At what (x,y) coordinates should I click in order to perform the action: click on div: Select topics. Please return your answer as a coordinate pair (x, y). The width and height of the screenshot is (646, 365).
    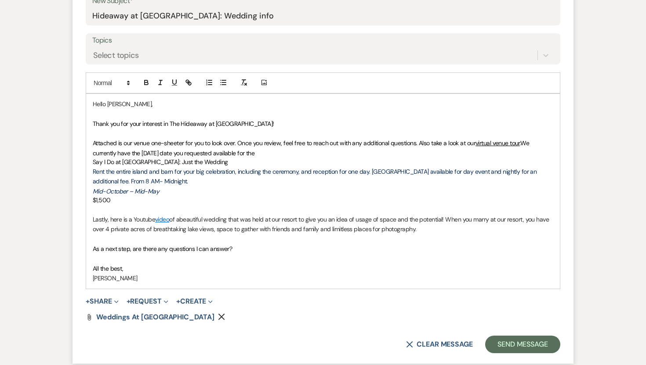
    Looking at the image, I should click on (116, 55).